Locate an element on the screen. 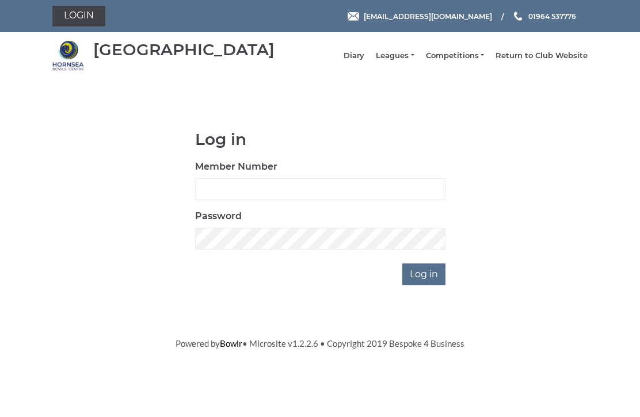 Image resolution: width=640 pixels, height=417 pixels. a: Return to Club Website is located at coordinates (542, 56).